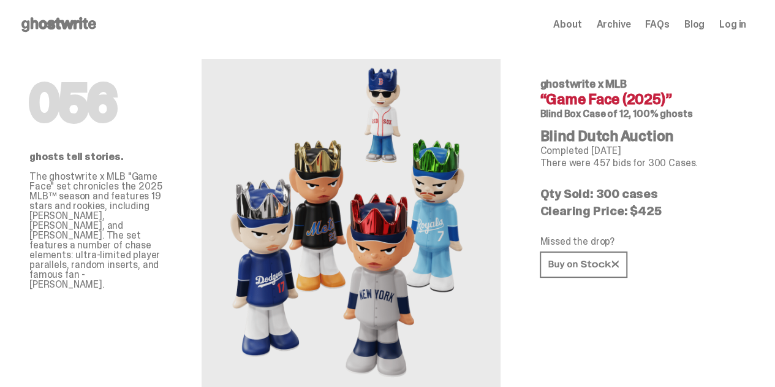  I want to click on span: Blind Box, so click(560, 113).